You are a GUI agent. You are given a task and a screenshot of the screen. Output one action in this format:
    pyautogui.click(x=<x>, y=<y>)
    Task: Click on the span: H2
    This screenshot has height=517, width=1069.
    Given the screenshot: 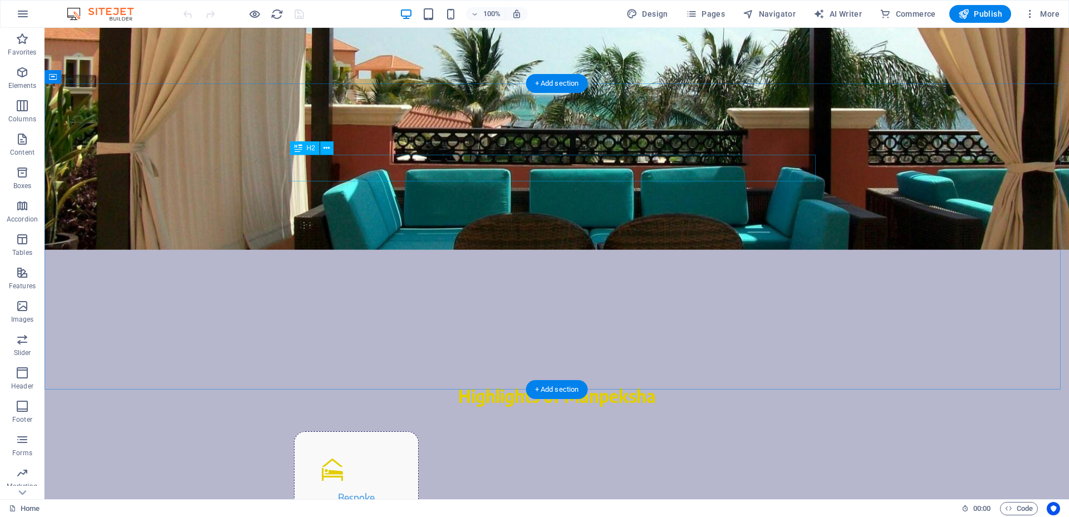 What is the action you would take?
    pyautogui.click(x=311, y=148)
    